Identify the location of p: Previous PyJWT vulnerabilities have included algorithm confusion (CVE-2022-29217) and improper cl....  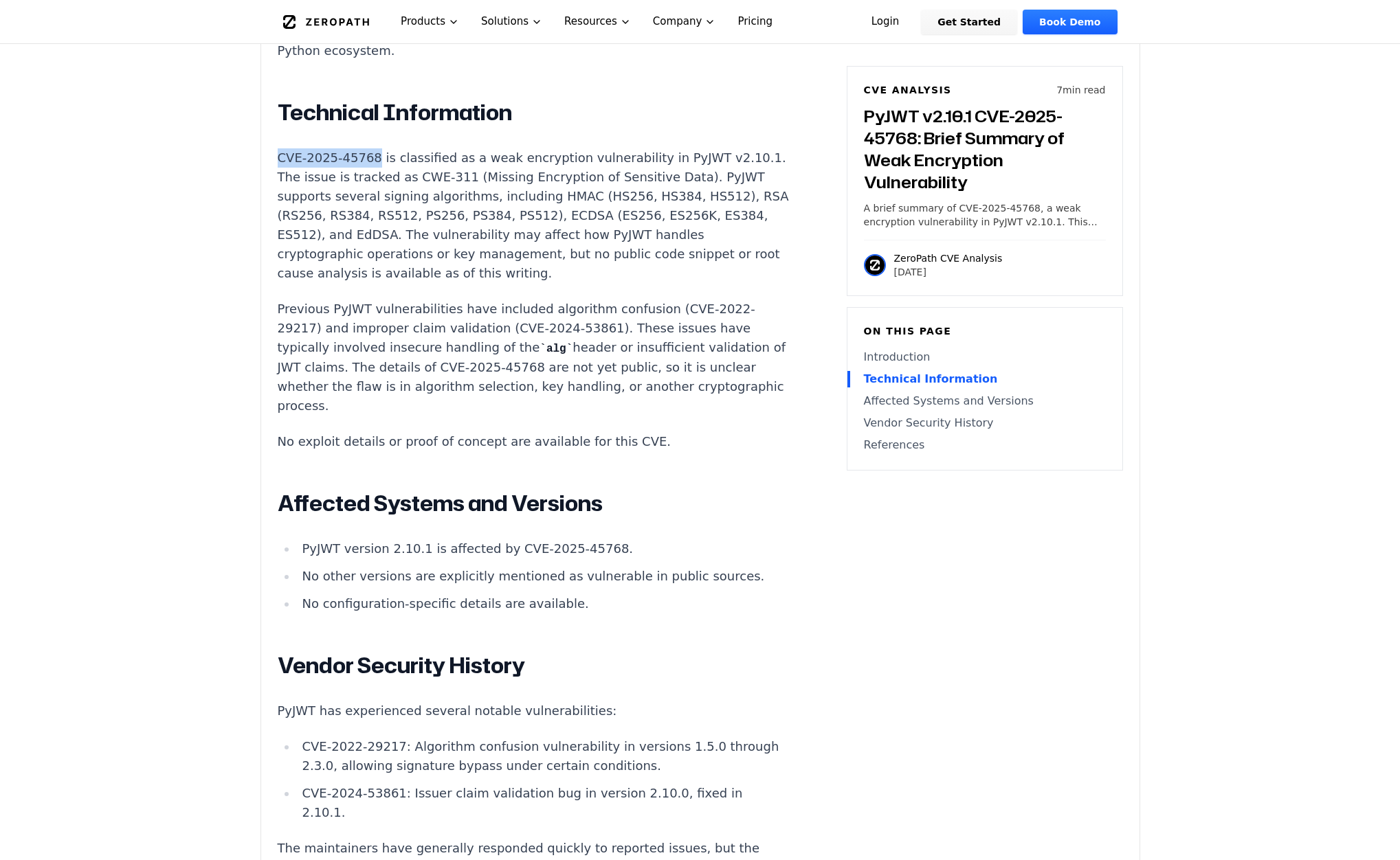
(533, 358).